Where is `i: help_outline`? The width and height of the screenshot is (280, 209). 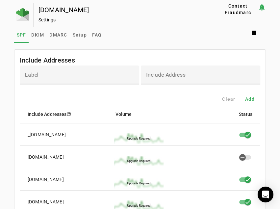 i: help_outline is located at coordinates (69, 114).